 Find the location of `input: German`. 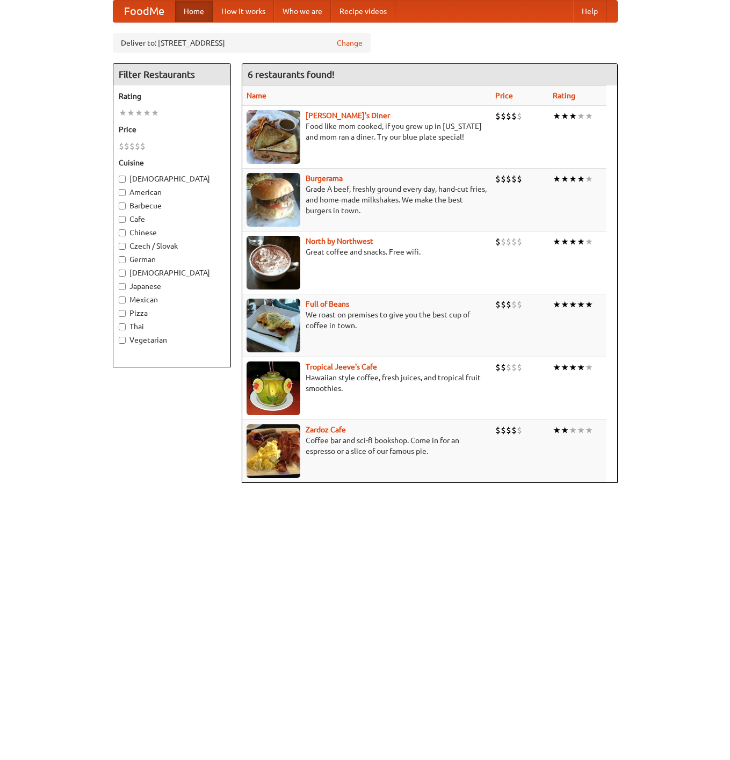

input: German is located at coordinates (122, 259).